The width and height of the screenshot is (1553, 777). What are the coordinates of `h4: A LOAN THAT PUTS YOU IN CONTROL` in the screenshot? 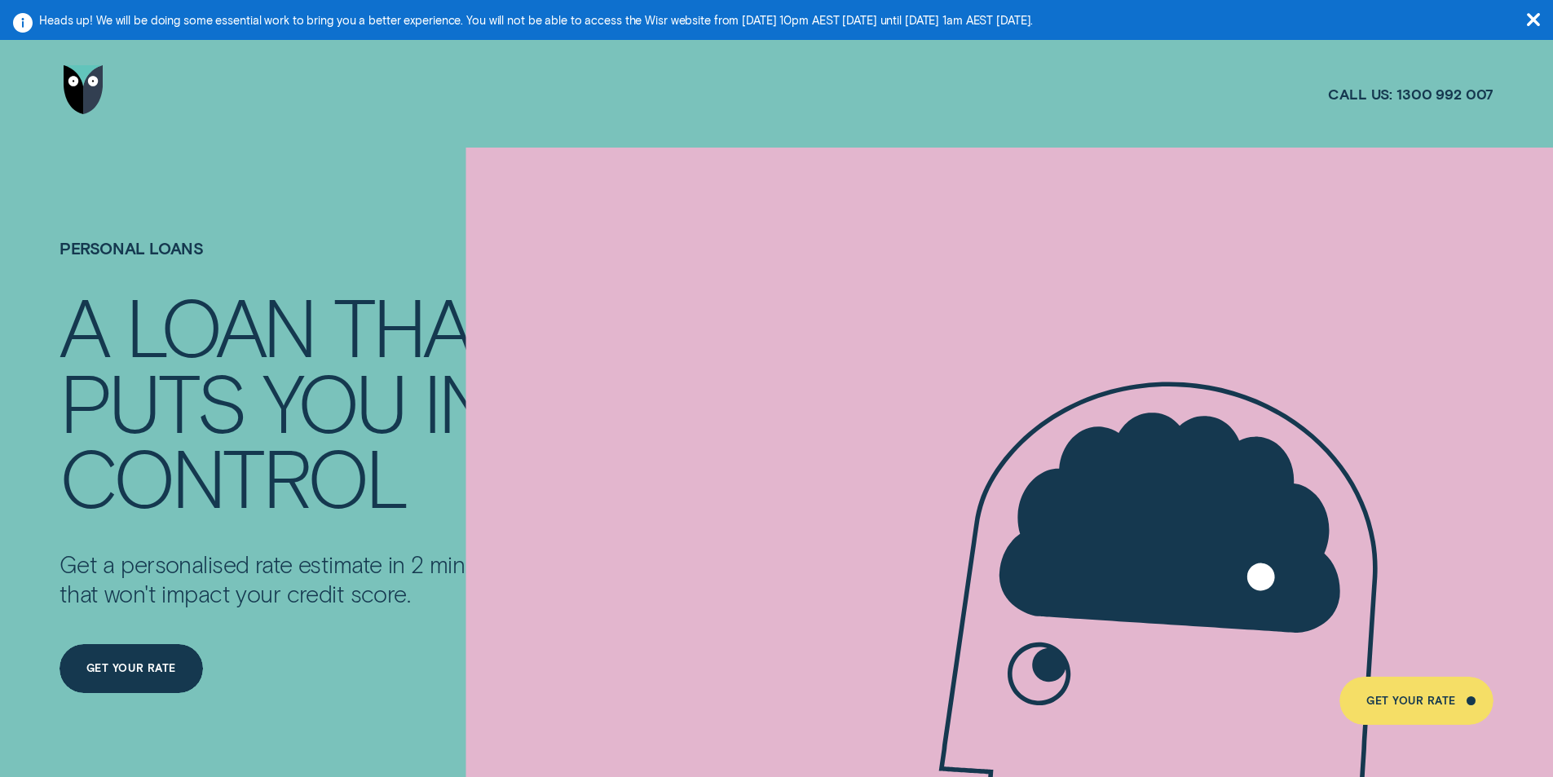 It's located at (293, 400).